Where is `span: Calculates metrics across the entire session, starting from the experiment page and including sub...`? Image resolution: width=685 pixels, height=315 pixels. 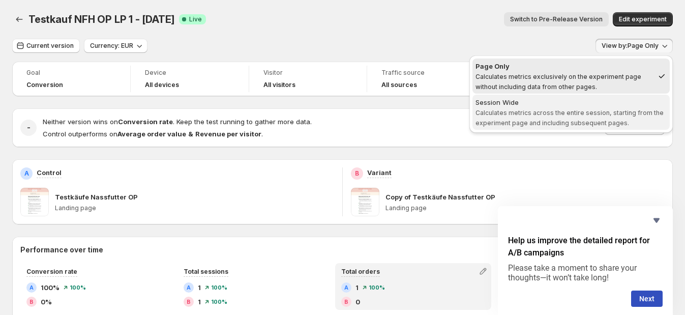
span: Calculates metrics across the entire session, starting from the experiment page and including sub... is located at coordinates (570, 118).